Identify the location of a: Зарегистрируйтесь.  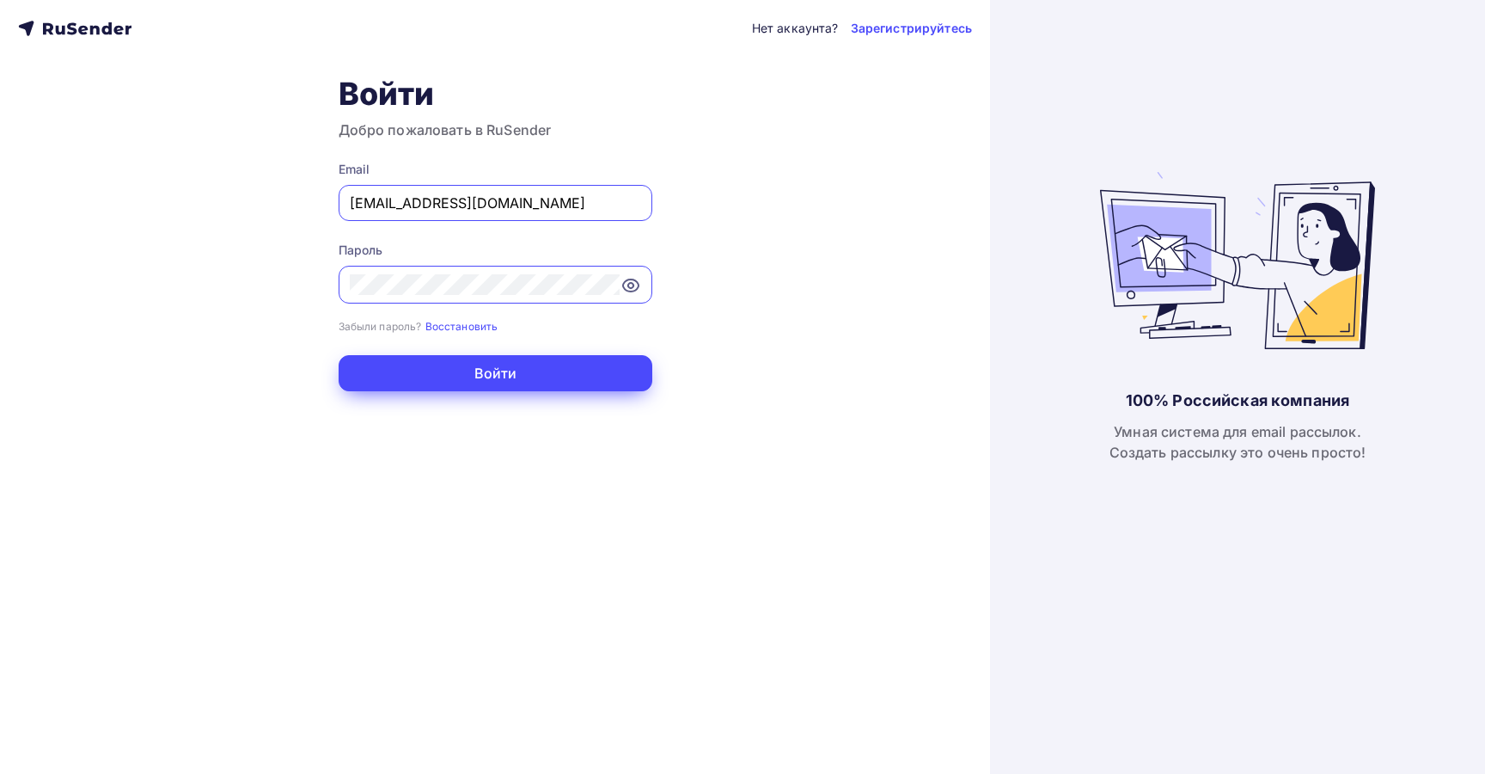
(911, 28).